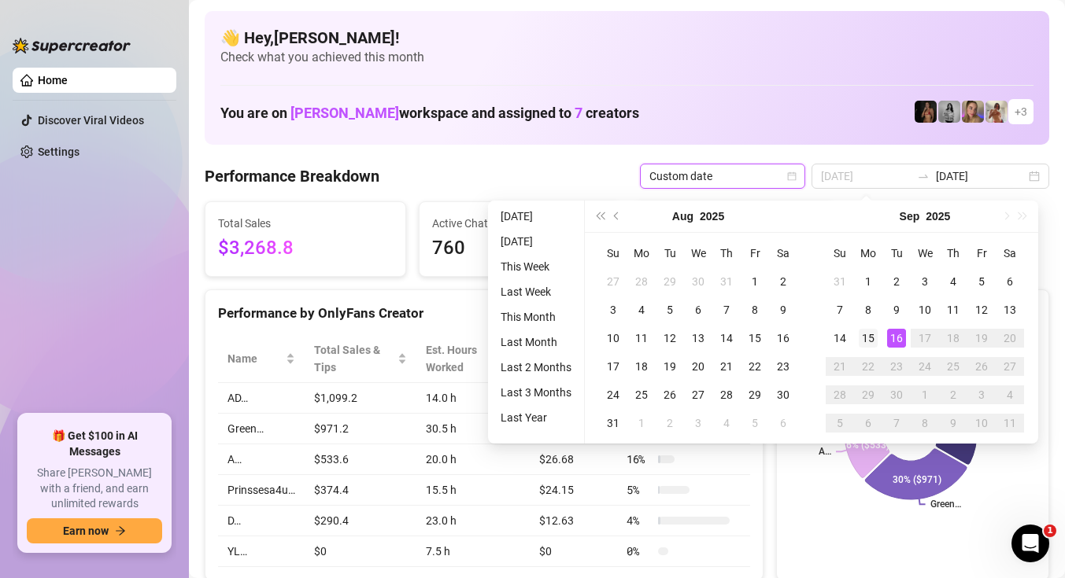 The width and height of the screenshot is (1065, 578). I want to click on th: Th, so click(726, 253).